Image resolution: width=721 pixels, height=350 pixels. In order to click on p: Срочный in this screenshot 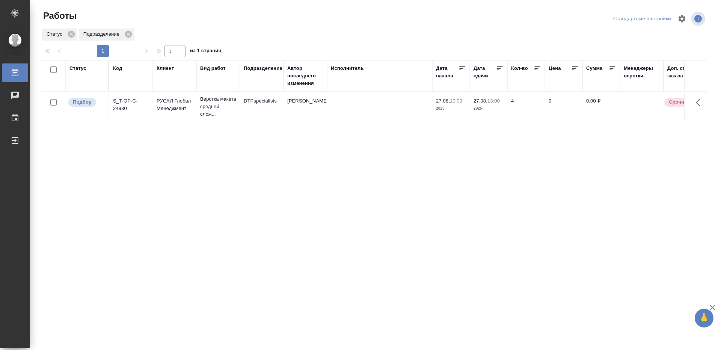, I will do `click(680, 102)`.